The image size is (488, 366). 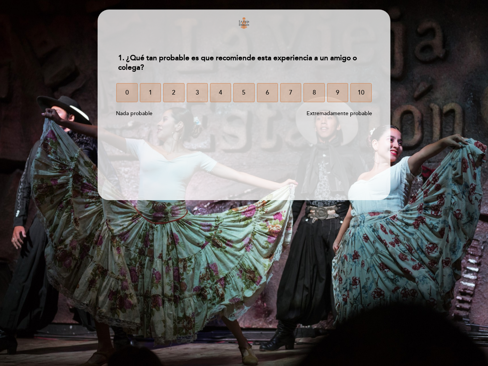 What do you see at coordinates (361, 93) in the screenshot?
I see `span: 10` at bounding box center [361, 93].